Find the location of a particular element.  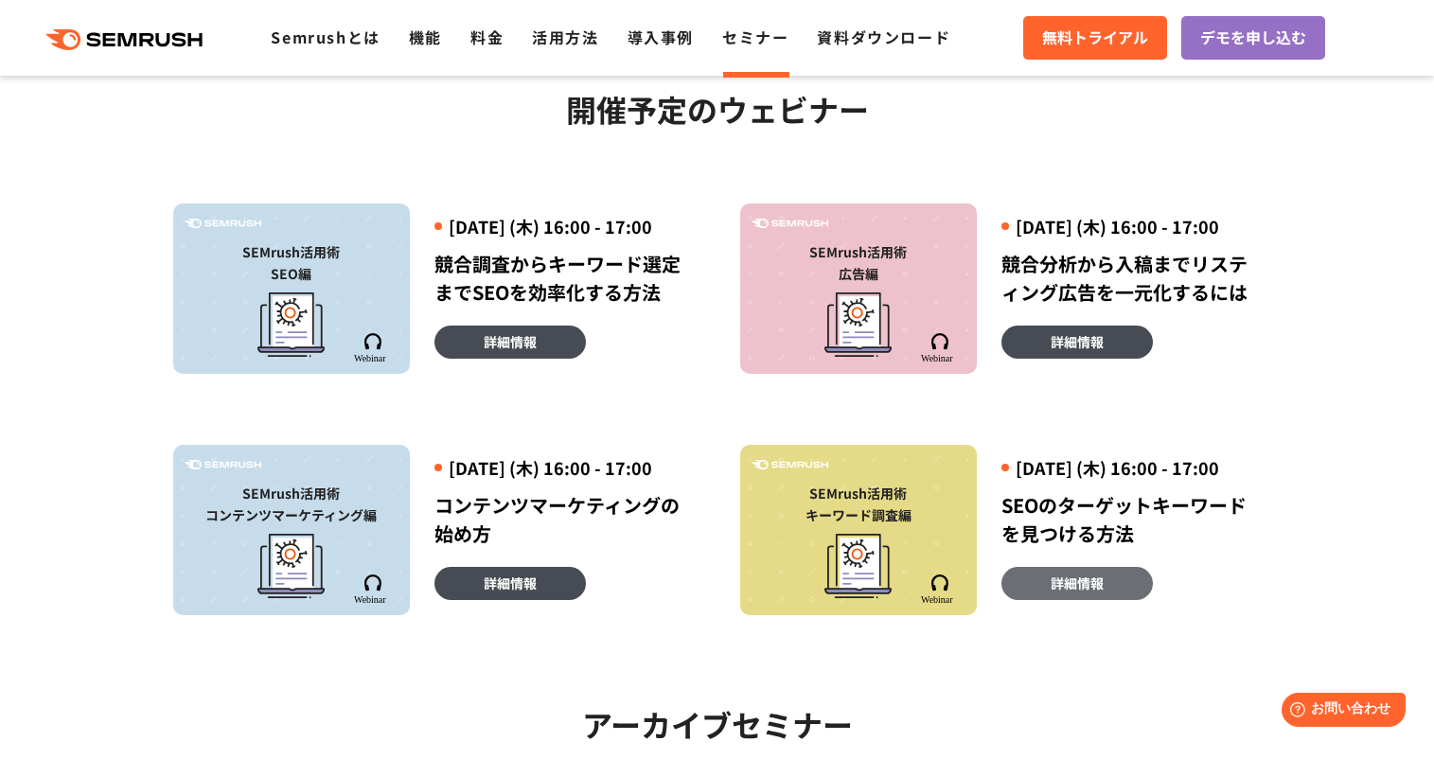

h2: 開催予定のウェビナー is located at coordinates (718, 109).